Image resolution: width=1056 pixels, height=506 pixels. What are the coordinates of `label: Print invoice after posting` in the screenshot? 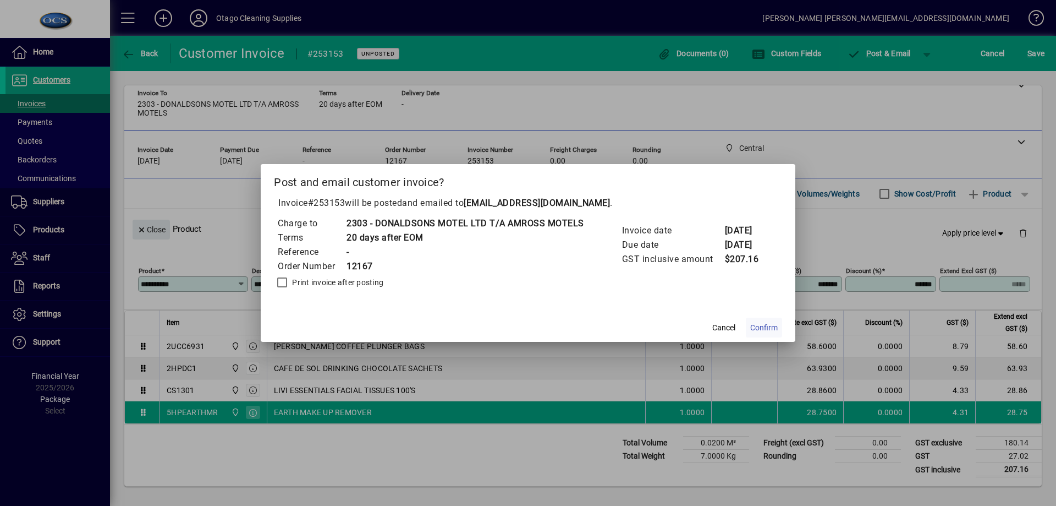 It's located at (337, 282).